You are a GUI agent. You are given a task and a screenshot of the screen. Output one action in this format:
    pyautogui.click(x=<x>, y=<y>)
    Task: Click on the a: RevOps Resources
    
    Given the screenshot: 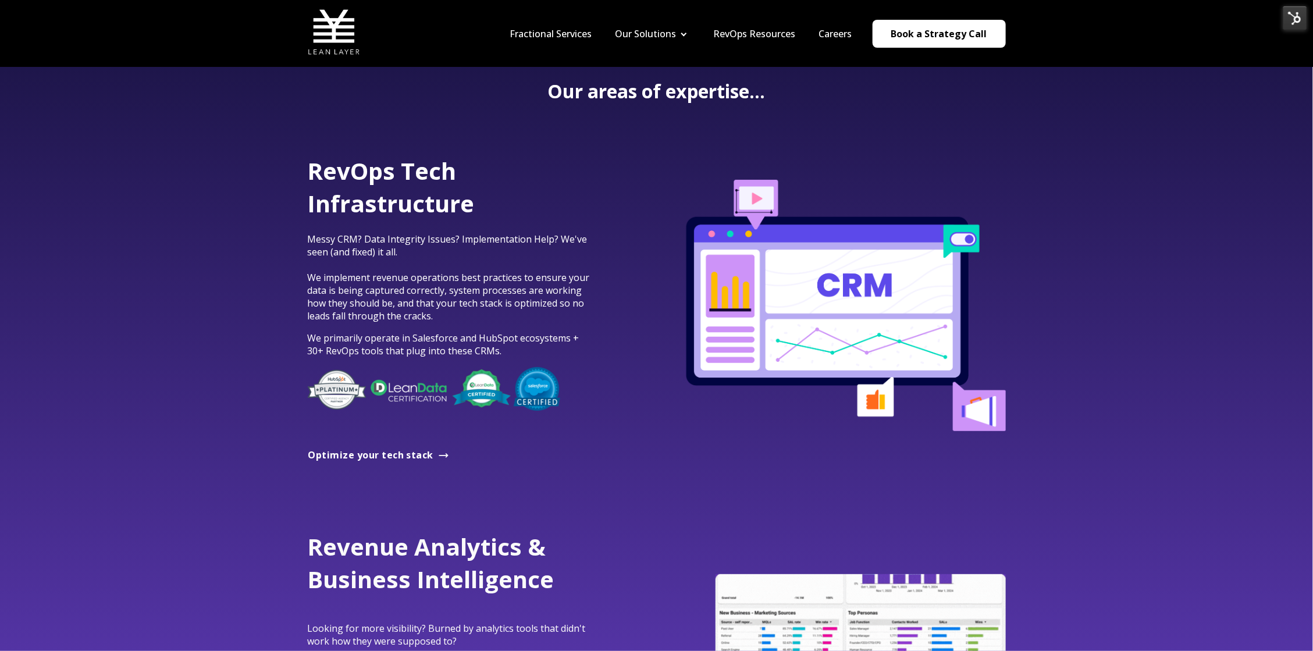 What is the action you would take?
    pyautogui.click(x=755, y=34)
    